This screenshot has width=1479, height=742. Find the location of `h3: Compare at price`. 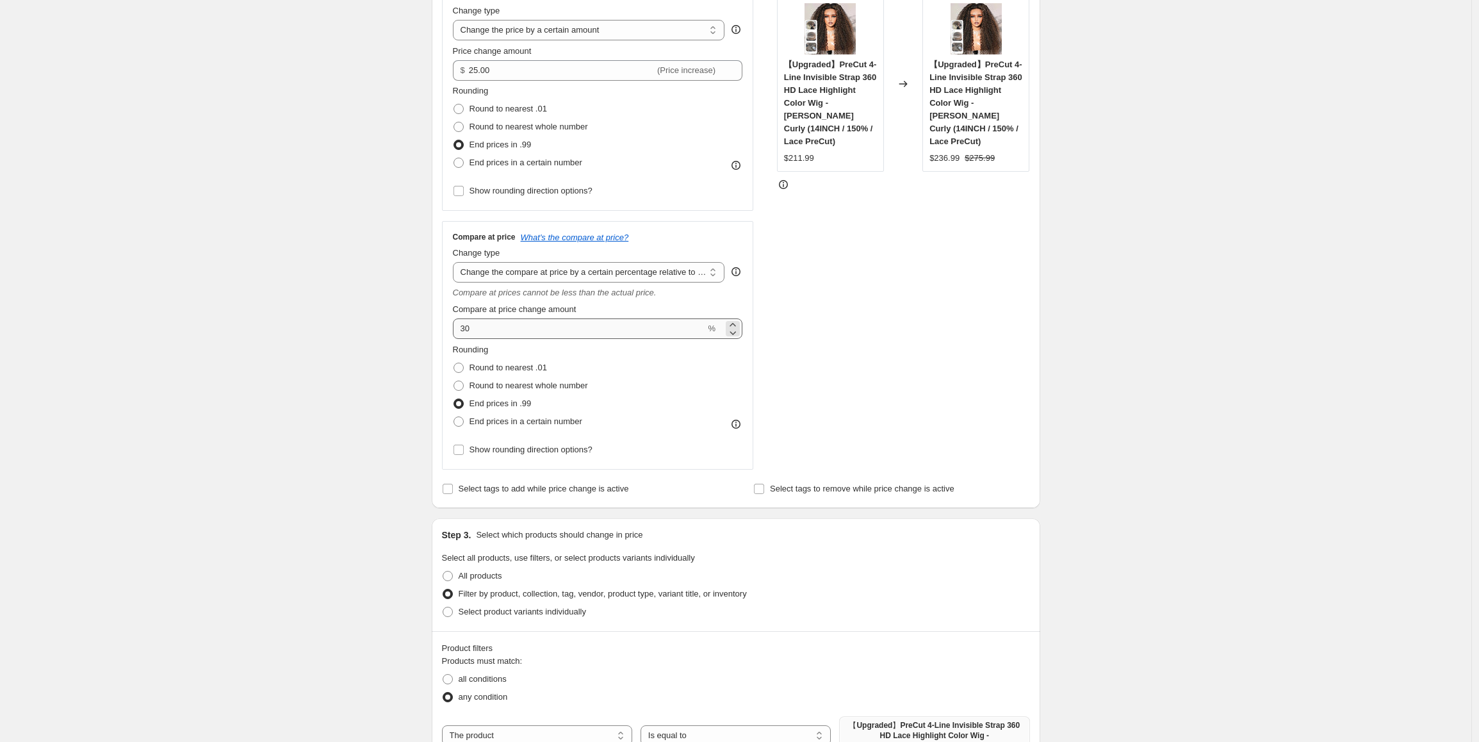

h3: Compare at price is located at coordinates (484, 237).